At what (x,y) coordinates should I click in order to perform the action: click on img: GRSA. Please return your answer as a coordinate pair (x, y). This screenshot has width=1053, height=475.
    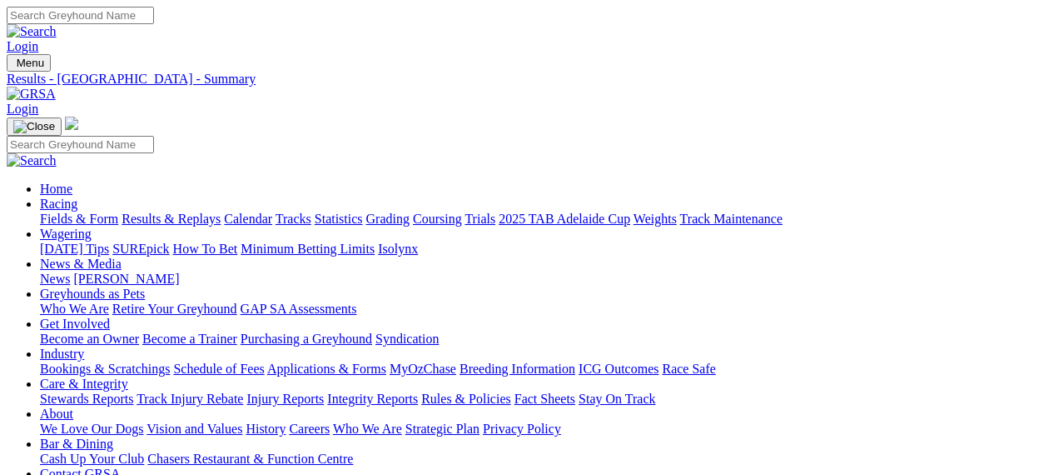
    Looking at the image, I should click on (31, 94).